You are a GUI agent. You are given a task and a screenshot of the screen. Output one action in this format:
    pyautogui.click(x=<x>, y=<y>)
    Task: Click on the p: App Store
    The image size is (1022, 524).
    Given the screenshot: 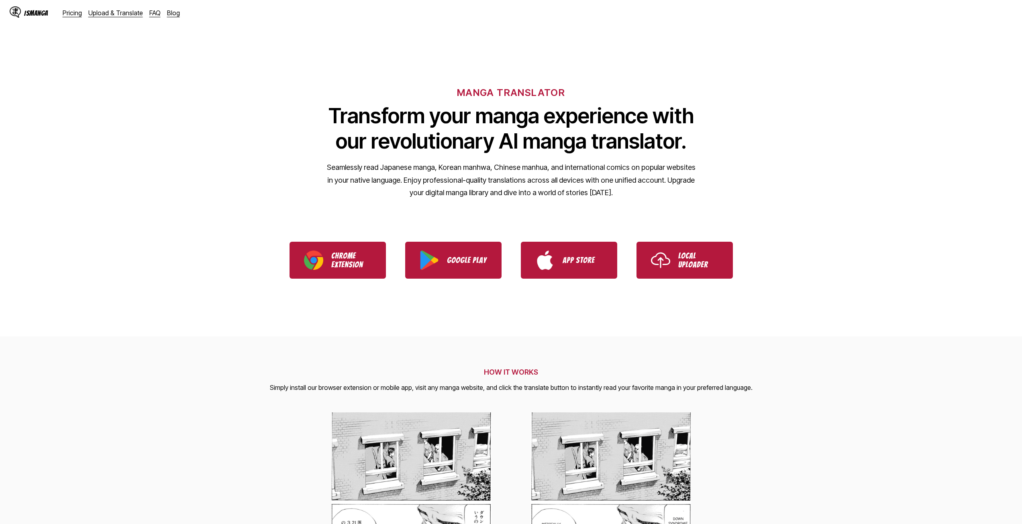 What is the action you would take?
    pyautogui.click(x=582, y=260)
    